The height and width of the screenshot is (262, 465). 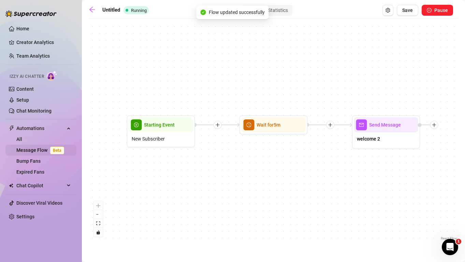 What do you see at coordinates (408, 10) in the screenshot?
I see `span: Save` at bounding box center [408, 10].